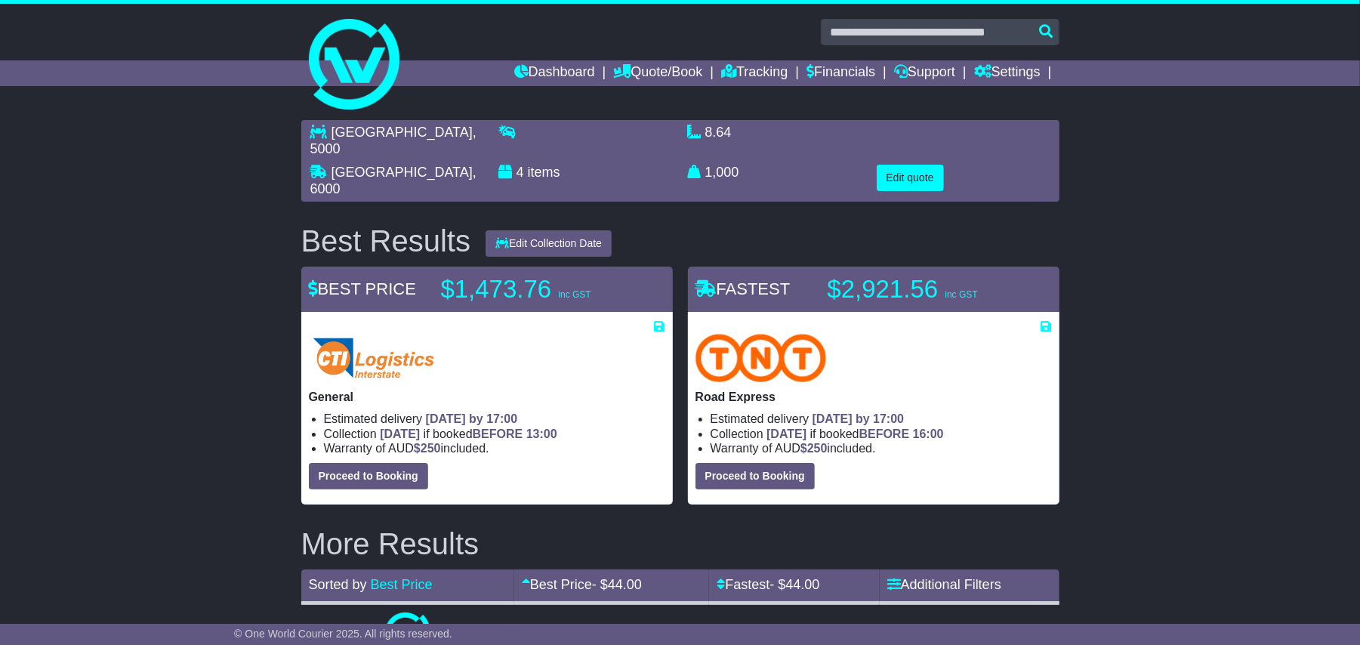 This screenshot has height=645, width=1360. What do you see at coordinates (402, 584) in the screenshot?
I see `a: Best Price` at bounding box center [402, 584].